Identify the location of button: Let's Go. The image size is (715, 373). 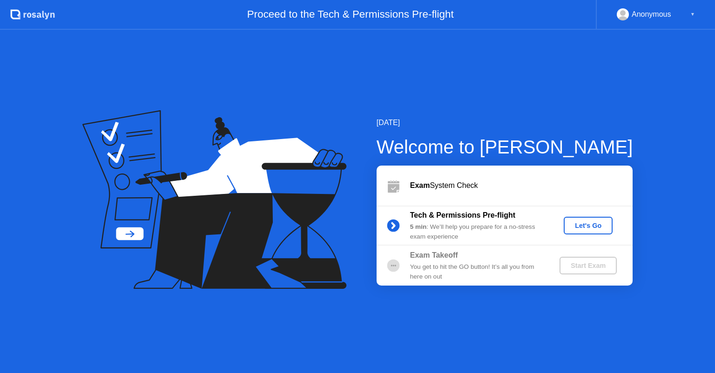
(588, 226).